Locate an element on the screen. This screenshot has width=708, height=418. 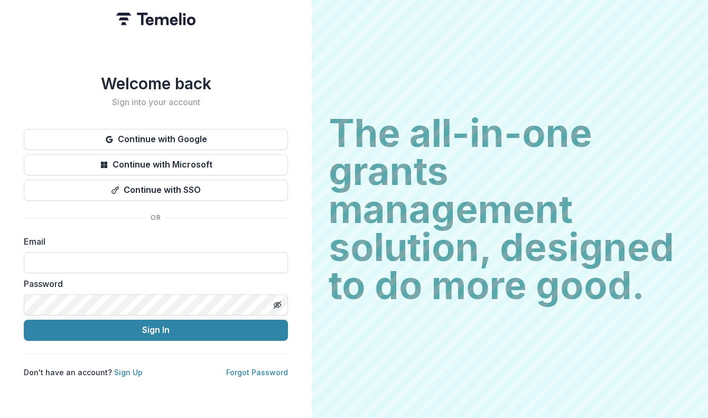
label: Password is located at coordinates (153, 284).